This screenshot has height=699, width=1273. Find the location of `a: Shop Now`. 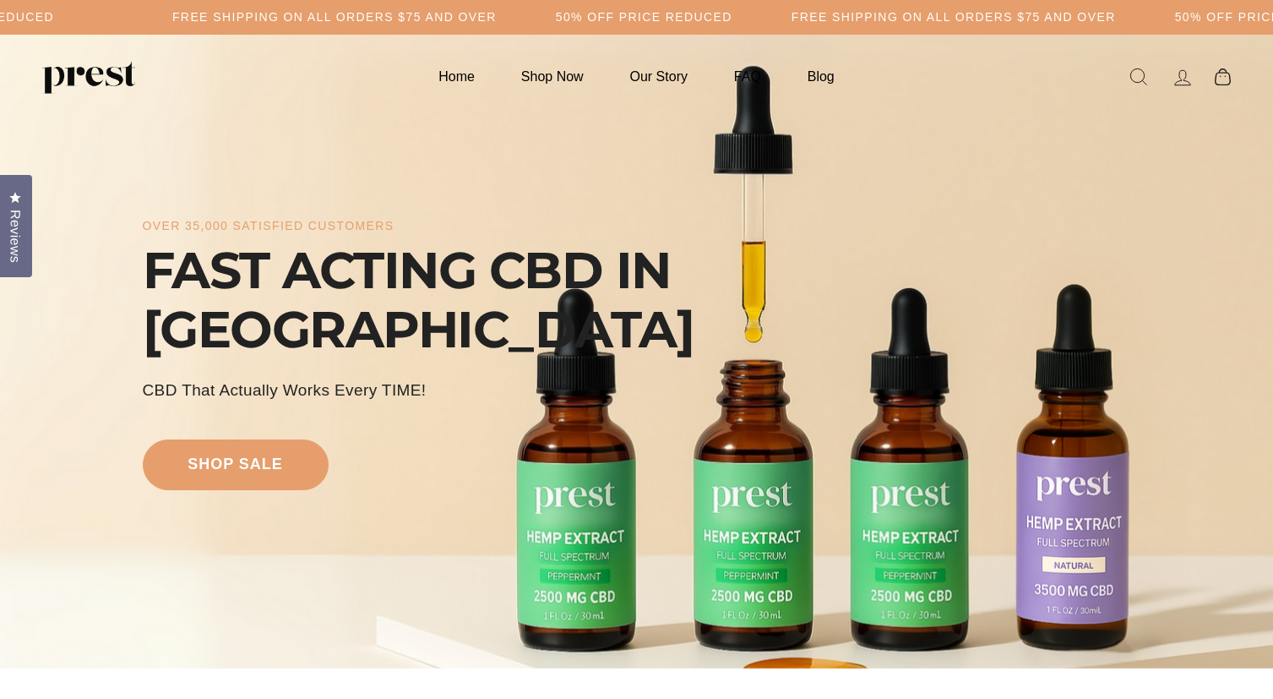

a: Shop Now is located at coordinates (553, 76).